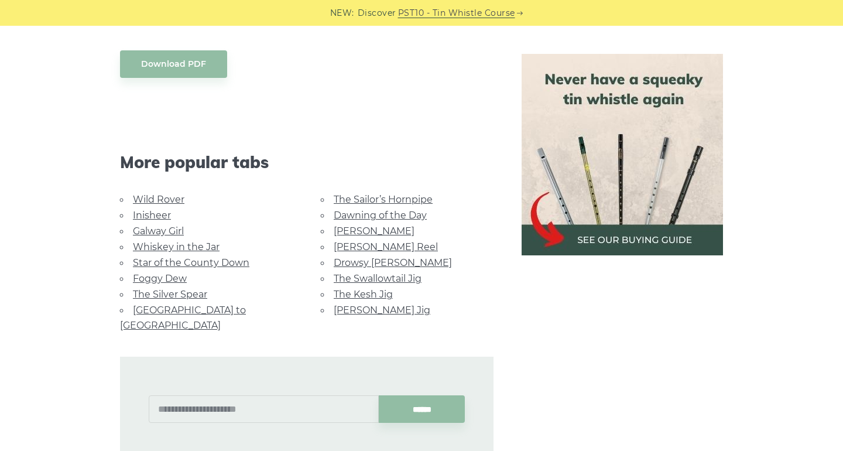 The width and height of the screenshot is (843, 451). Describe the element at coordinates (380, 215) in the screenshot. I see `a: Dawning of the Day` at that location.